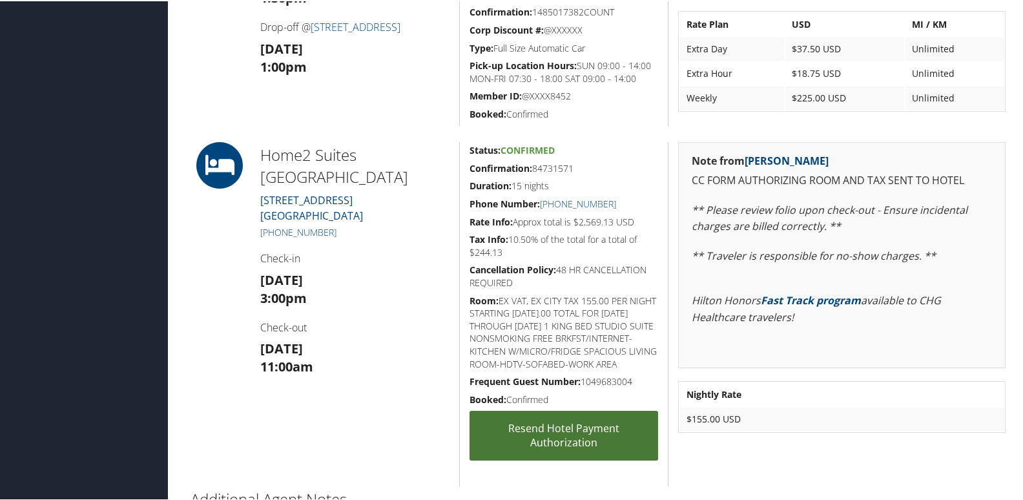 This screenshot has width=1023, height=500. Describe the element at coordinates (287, 365) in the screenshot. I see `strong: 11:00am` at that location.